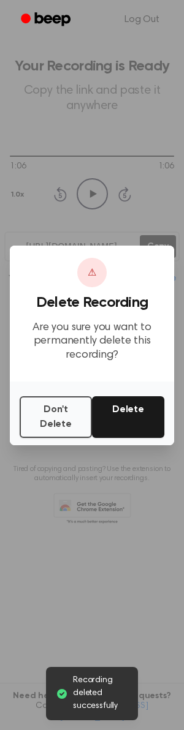  I want to click on span: Recording deleted successfully, so click(100, 693).